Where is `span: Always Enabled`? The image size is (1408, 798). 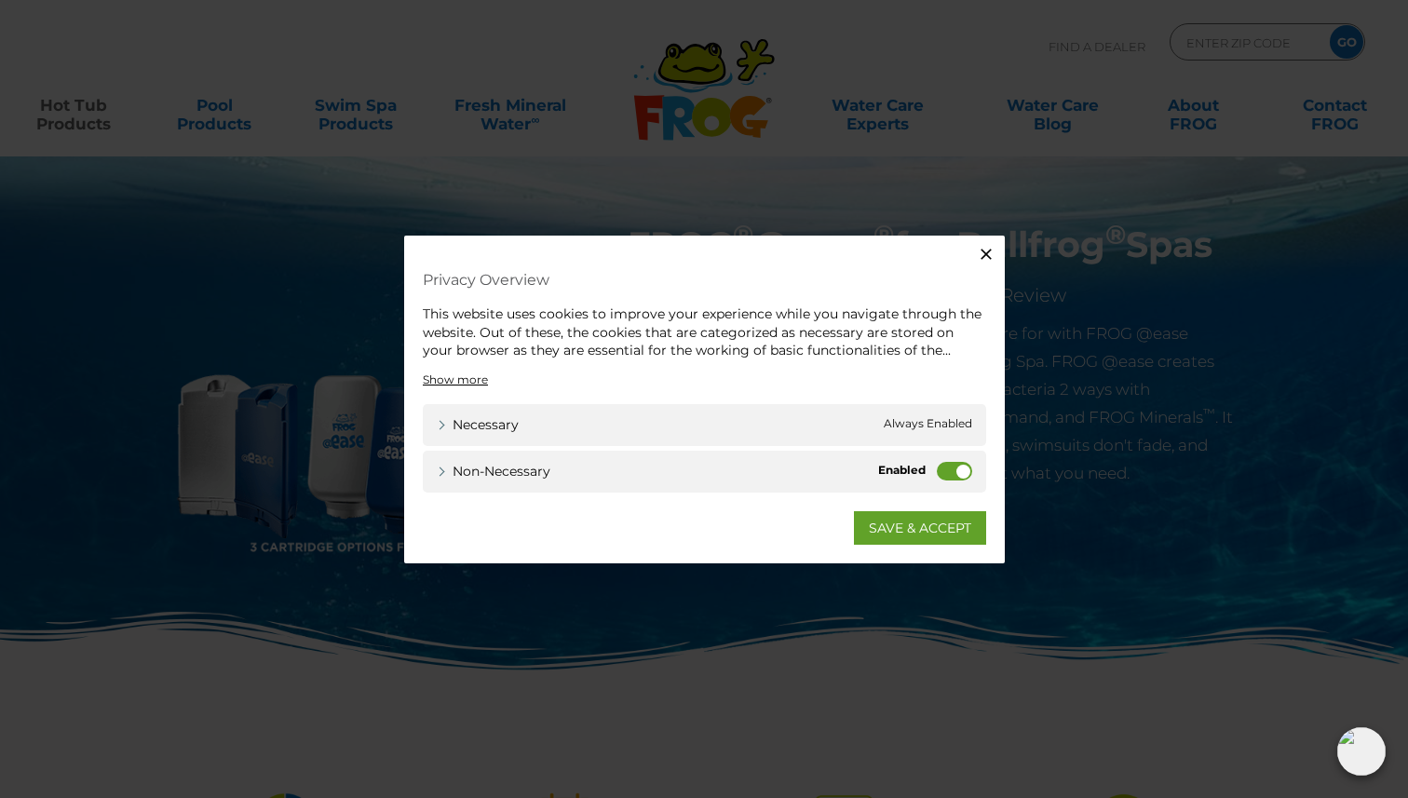 span: Always Enabled is located at coordinates (927, 424).